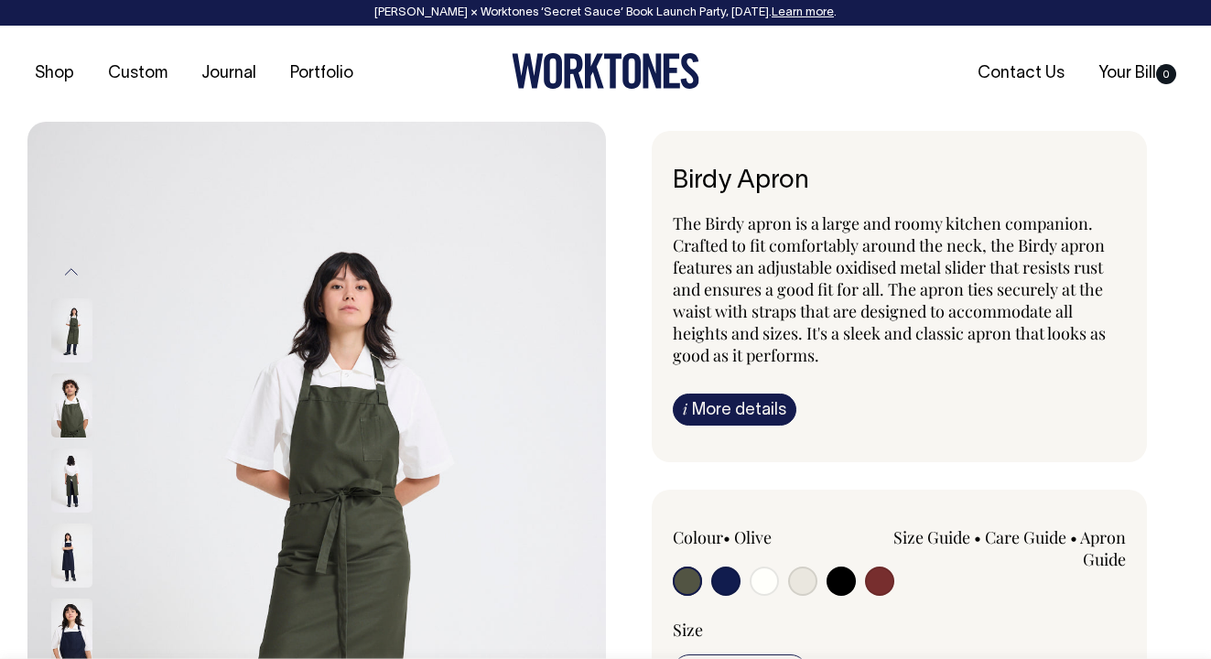  I want to click on a: Apron Guide, so click(1103, 548).